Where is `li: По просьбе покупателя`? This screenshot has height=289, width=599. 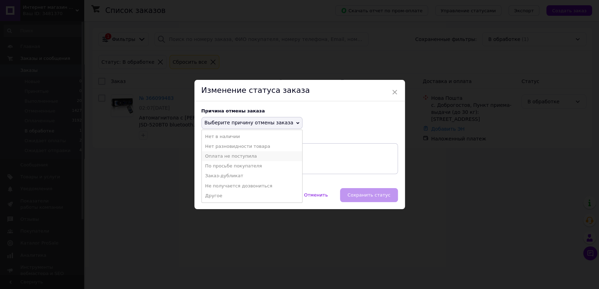 li: По просьбе покупателя is located at coordinates (252, 166).